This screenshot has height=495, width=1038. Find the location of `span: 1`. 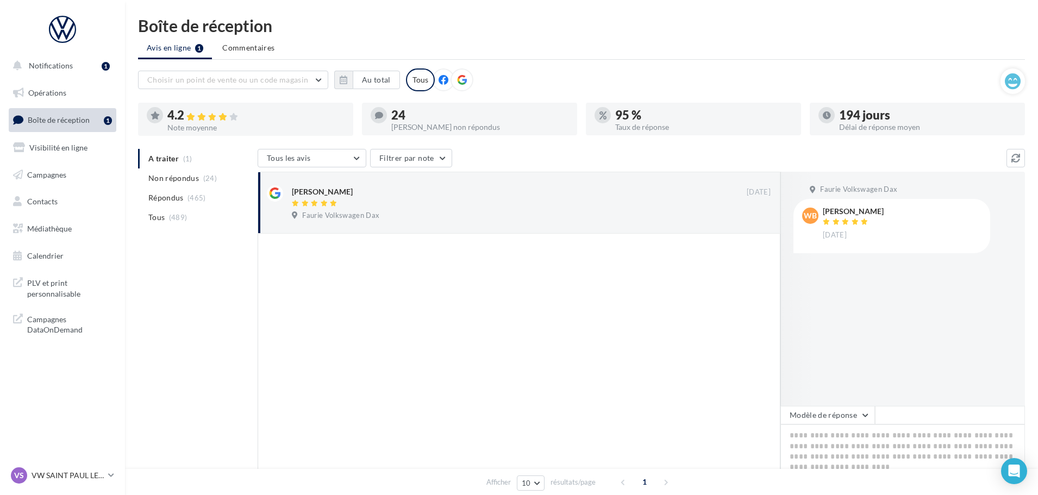

span: 1 is located at coordinates (644, 482).